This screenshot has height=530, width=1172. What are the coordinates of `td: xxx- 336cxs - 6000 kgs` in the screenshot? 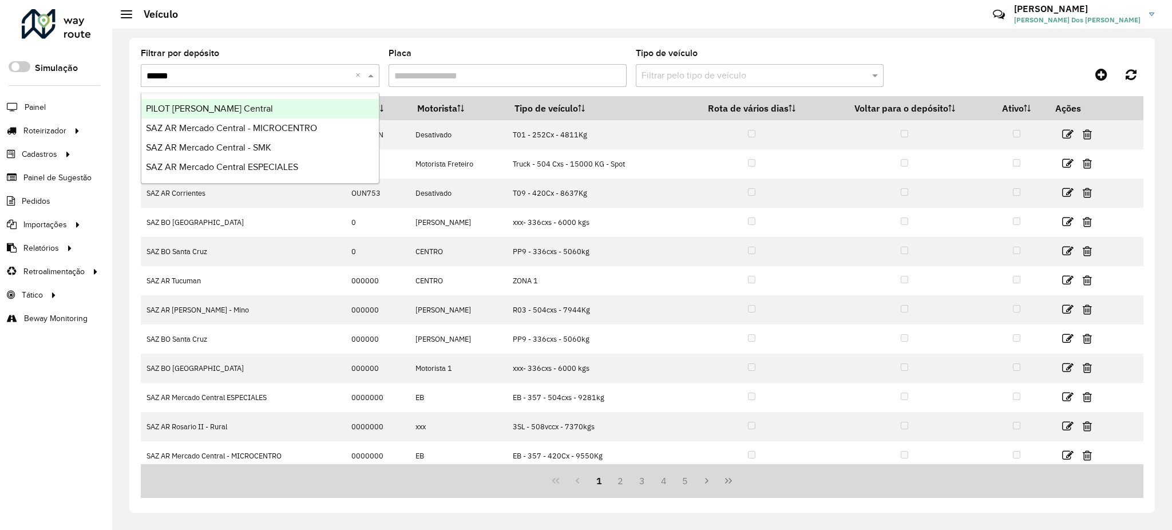 It's located at (593, 222).